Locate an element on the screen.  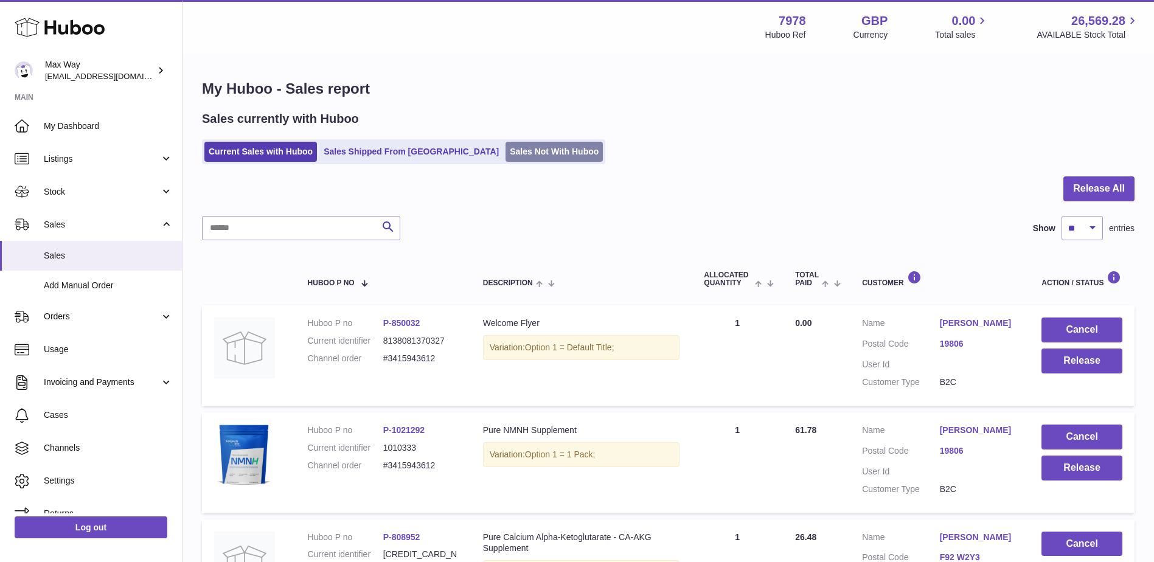
dd: 1010333 is located at coordinates (421, 448).